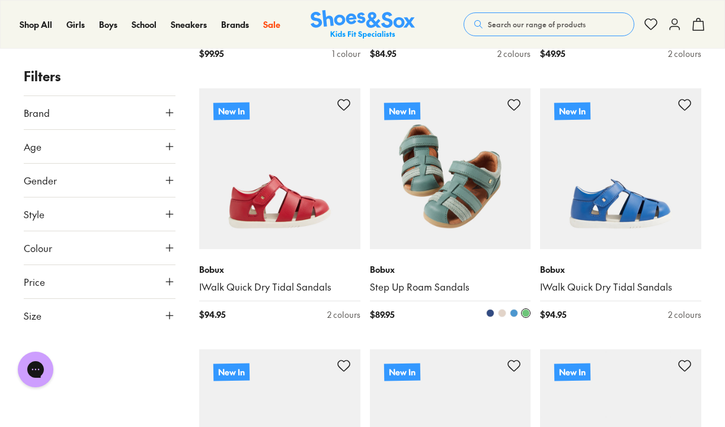 The height and width of the screenshot is (427, 725). Describe the element at coordinates (100, 113) in the screenshot. I see `button: Brand` at that location.